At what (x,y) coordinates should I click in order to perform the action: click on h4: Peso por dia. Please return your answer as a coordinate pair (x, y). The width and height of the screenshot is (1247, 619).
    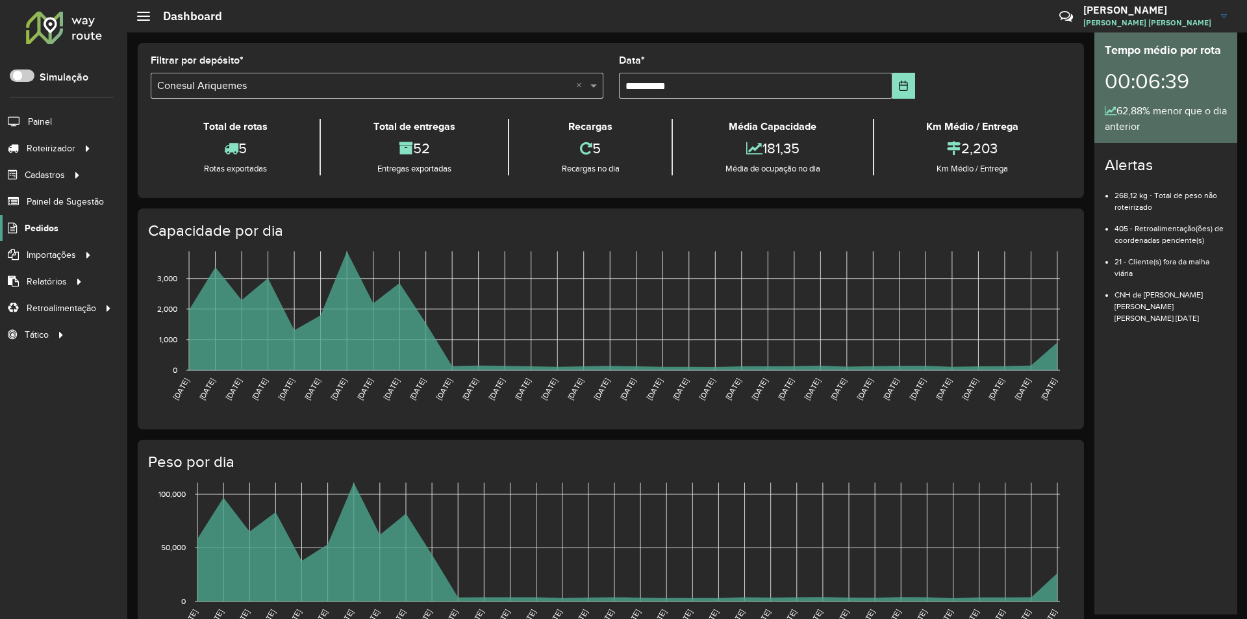
    Looking at the image, I should click on (609, 462).